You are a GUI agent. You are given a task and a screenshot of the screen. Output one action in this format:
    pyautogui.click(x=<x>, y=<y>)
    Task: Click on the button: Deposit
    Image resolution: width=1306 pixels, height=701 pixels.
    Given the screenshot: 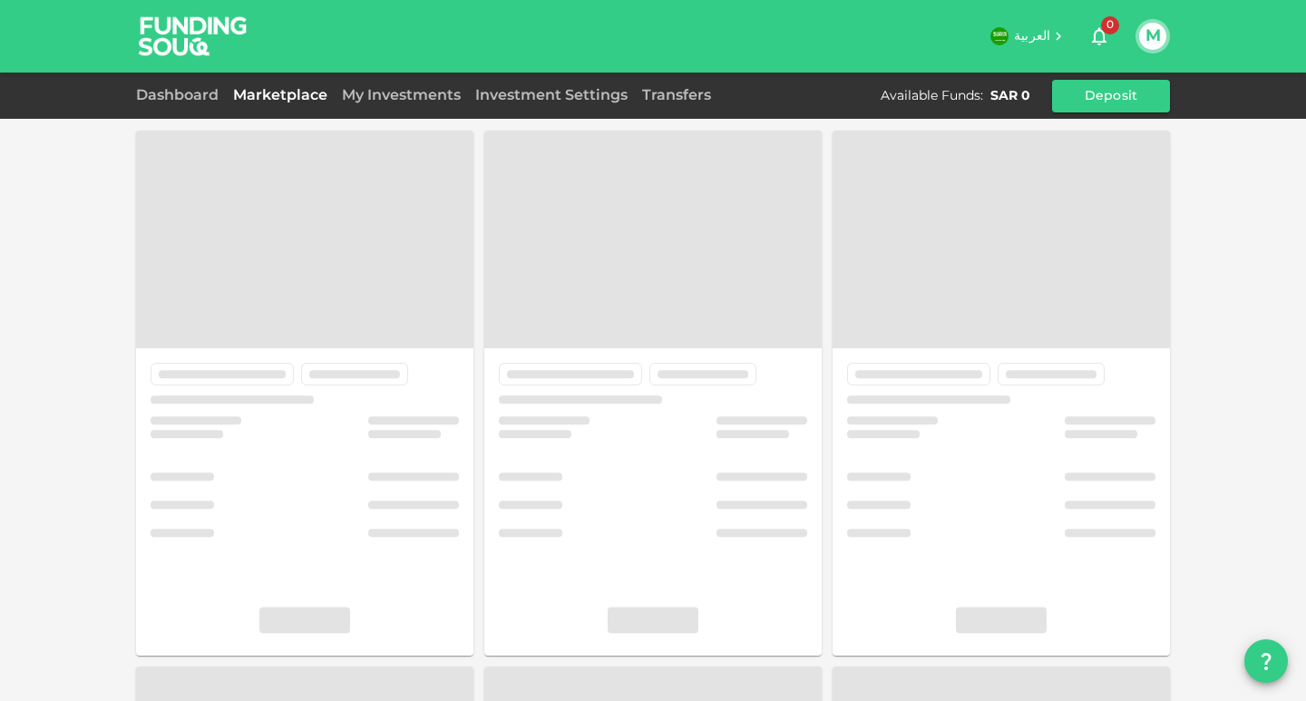 What is the action you would take?
    pyautogui.click(x=1111, y=96)
    